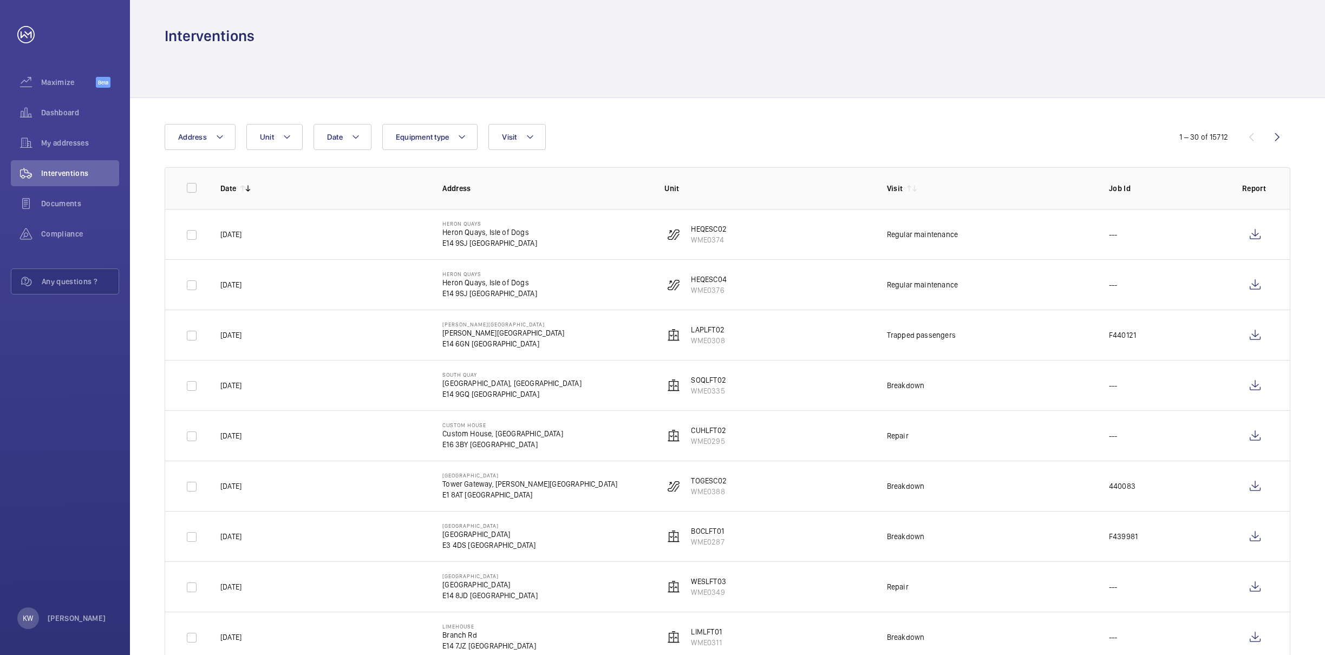  What do you see at coordinates (267, 137) in the screenshot?
I see `span: Unit` at bounding box center [267, 137].